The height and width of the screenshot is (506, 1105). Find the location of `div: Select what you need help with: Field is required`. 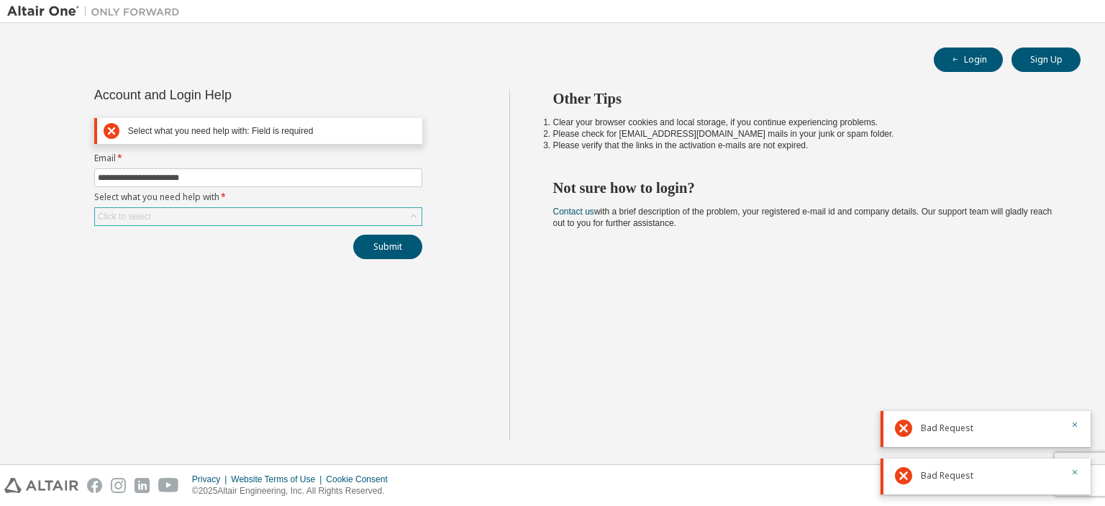

div: Select what you need help with: Field is required is located at coordinates (272, 131).